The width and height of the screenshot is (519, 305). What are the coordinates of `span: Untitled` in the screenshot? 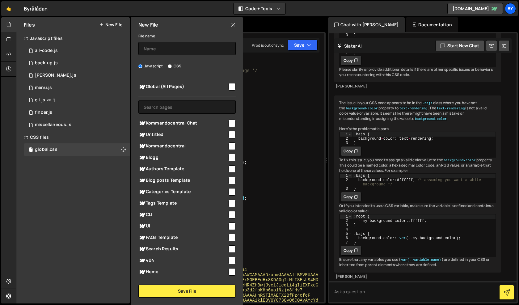 It's located at (183, 135).